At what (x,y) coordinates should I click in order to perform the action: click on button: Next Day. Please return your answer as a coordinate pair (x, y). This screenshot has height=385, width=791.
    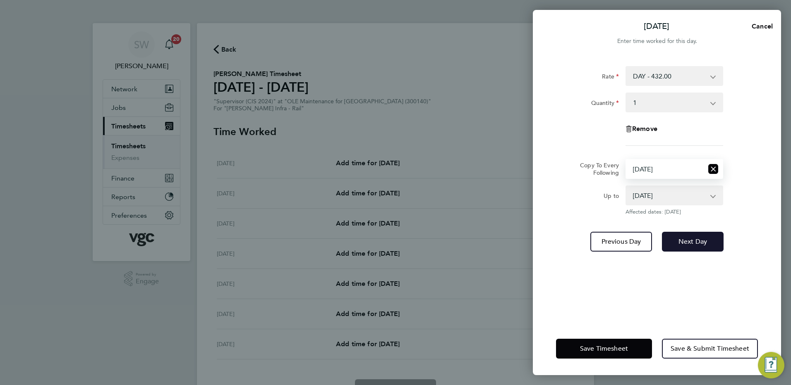
    Looking at the image, I should click on (692, 242).